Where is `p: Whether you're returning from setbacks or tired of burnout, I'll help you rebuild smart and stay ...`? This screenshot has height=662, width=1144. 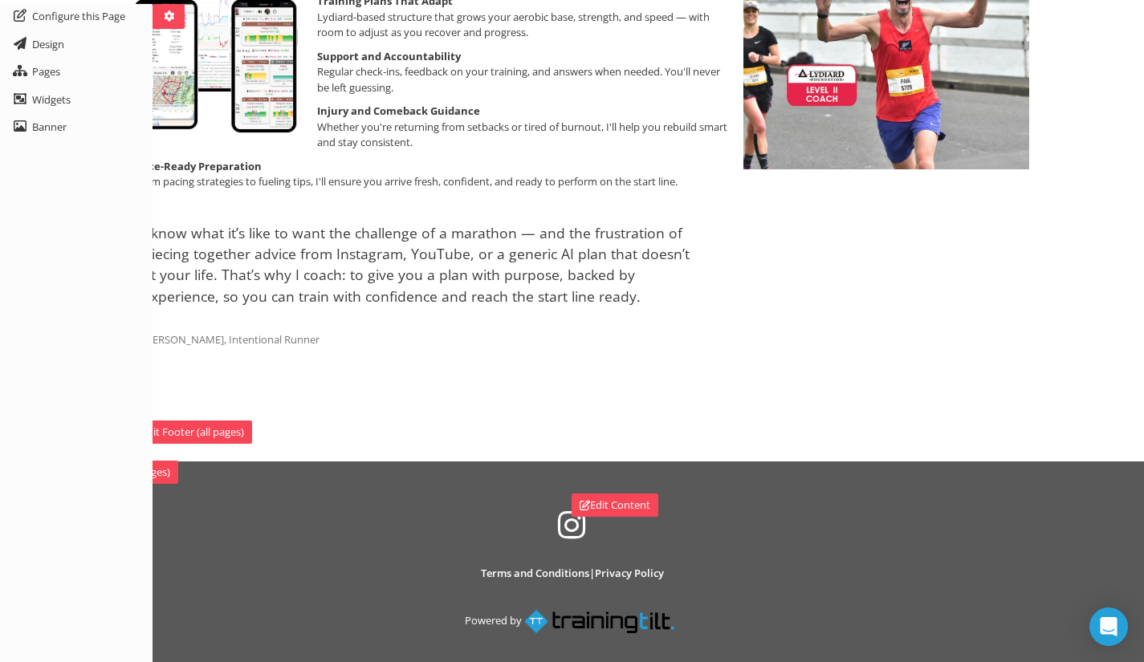 p: Whether you're returning from setbacks or tired of burnout, I'll help you rebuild smart and stay ... is located at coordinates (433, 127).